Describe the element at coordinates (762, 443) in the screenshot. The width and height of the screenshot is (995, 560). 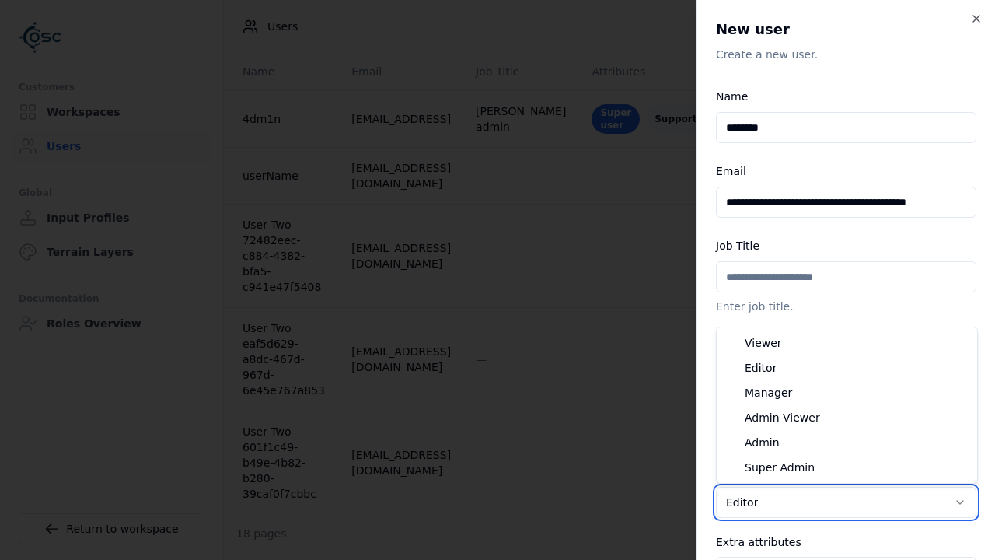
I see `span: Admin` at that location.